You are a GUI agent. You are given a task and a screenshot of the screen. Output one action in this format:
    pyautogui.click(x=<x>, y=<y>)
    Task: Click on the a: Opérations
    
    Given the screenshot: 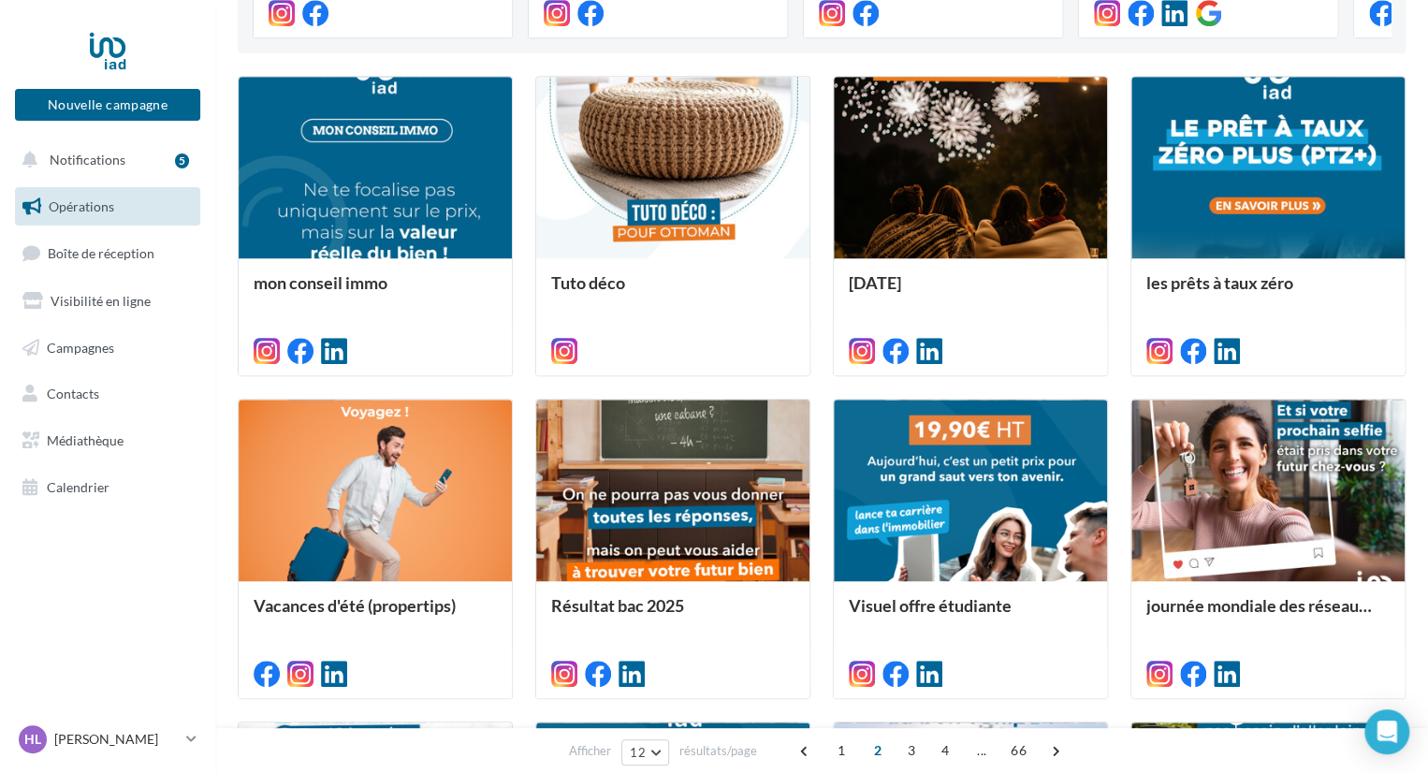 What is the action you would take?
    pyautogui.click(x=108, y=207)
    